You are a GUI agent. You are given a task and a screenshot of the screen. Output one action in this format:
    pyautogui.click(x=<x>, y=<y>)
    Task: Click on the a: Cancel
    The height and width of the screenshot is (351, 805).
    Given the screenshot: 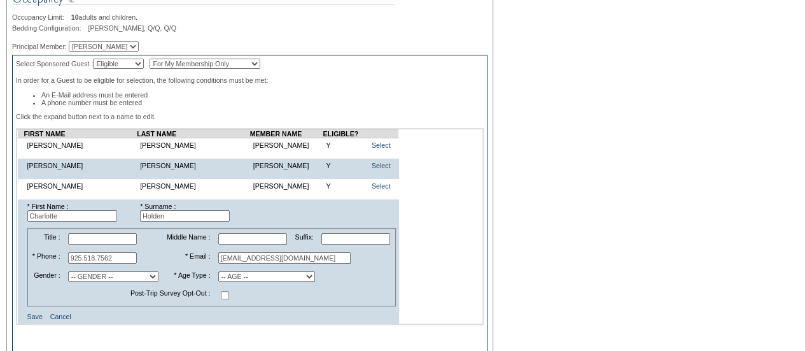 What is the action you would take?
    pyautogui.click(x=60, y=316)
    